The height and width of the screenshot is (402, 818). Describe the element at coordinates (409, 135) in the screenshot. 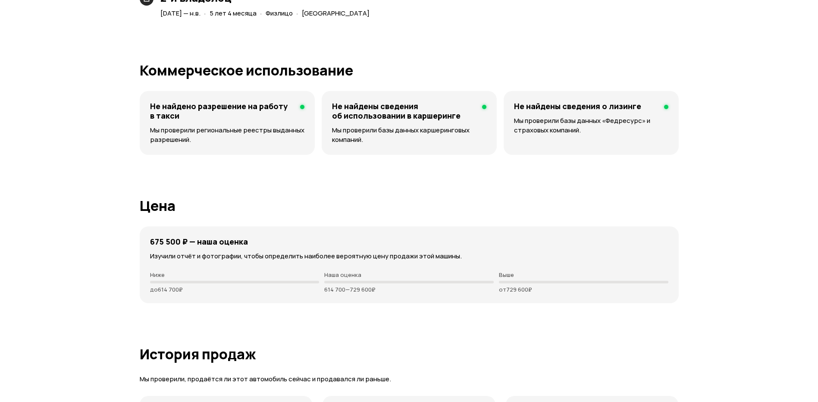

I see `p: Мы проверили базы данных каршеринговых компаний.` at that location.